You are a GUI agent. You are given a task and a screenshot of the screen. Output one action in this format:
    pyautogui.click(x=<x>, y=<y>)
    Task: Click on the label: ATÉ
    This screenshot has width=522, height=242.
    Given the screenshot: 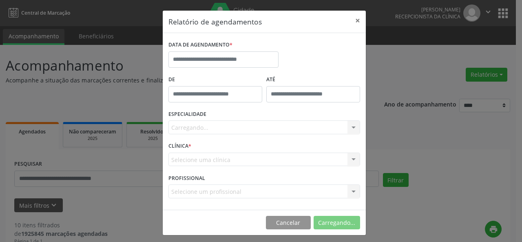 What is the action you would take?
    pyautogui.click(x=313, y=80)
    